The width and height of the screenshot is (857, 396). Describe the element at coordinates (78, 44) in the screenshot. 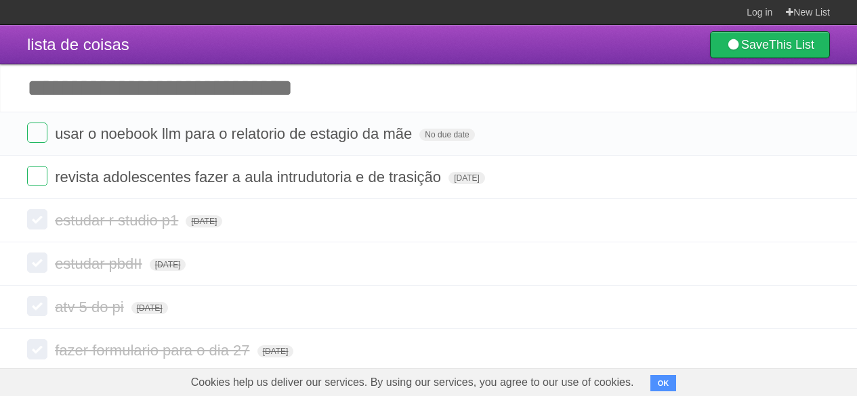

I see `span: lista de coisas` at that location.